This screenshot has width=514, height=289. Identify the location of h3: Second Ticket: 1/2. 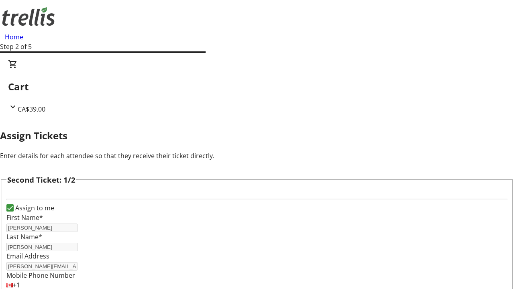
(41, 180).